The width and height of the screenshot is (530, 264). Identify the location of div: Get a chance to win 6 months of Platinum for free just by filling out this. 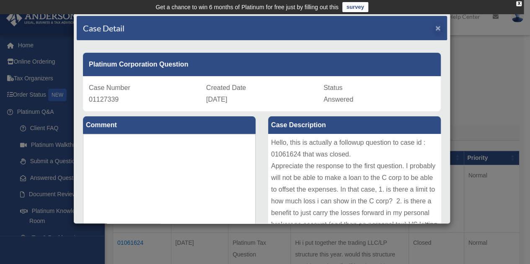
(247, 7).